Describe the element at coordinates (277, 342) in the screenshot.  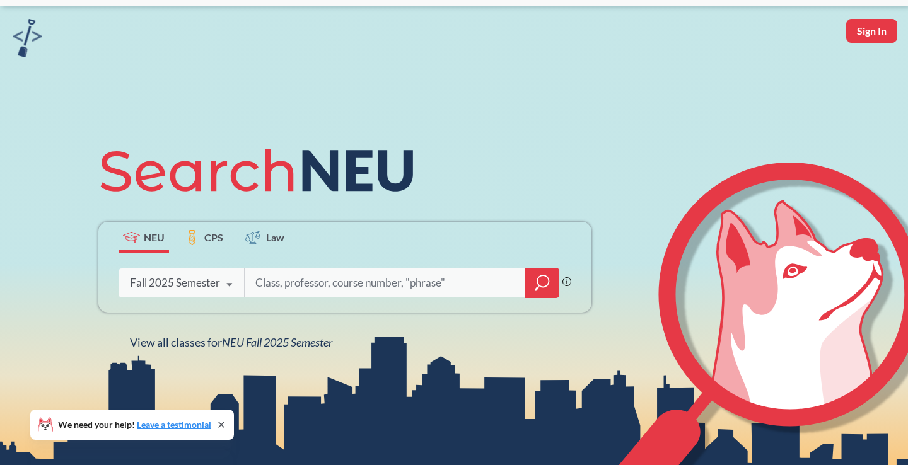
I see `span: NEU Fall 2025 Semester` at that location.